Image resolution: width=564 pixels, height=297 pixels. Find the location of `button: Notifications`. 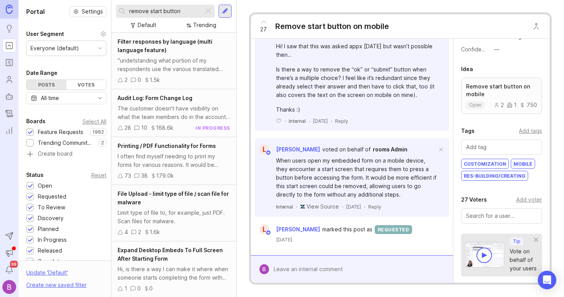

button: Notifications is located at coordinates (9, 270).